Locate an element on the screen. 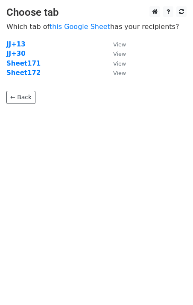 This screenshot has width=193, height=305. strong: JJ+13 is located at coordinates (16, 44).